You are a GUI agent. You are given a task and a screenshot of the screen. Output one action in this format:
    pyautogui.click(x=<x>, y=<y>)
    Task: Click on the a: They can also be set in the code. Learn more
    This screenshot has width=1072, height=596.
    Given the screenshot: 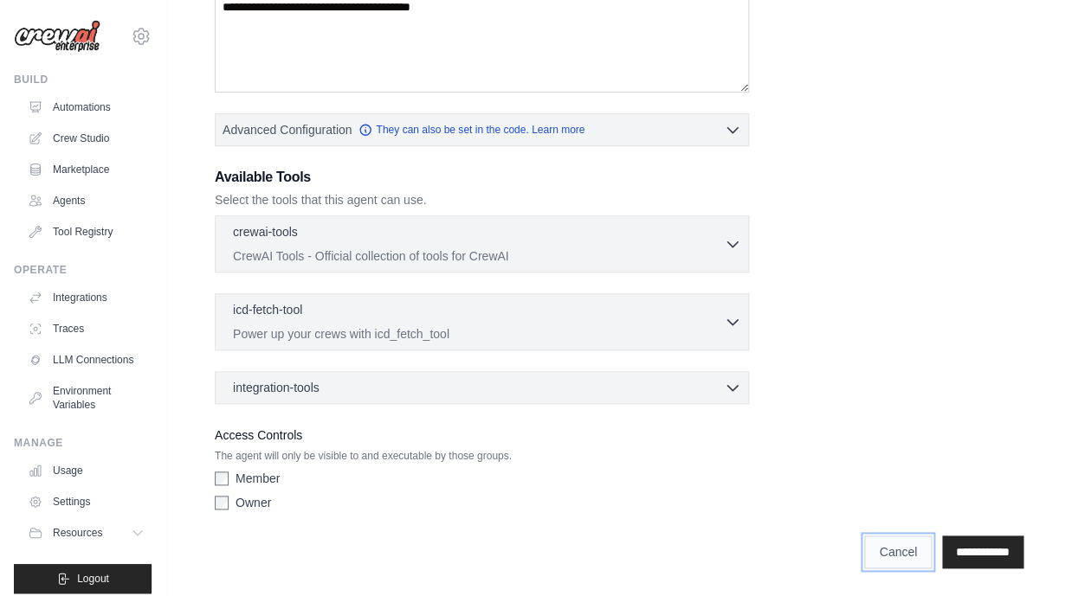 What is the action you would take?
    pyautogui.click(x=471, y=130)
    